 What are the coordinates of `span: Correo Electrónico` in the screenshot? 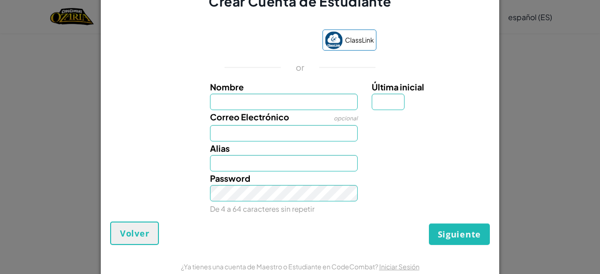 It's located at (250, 117).